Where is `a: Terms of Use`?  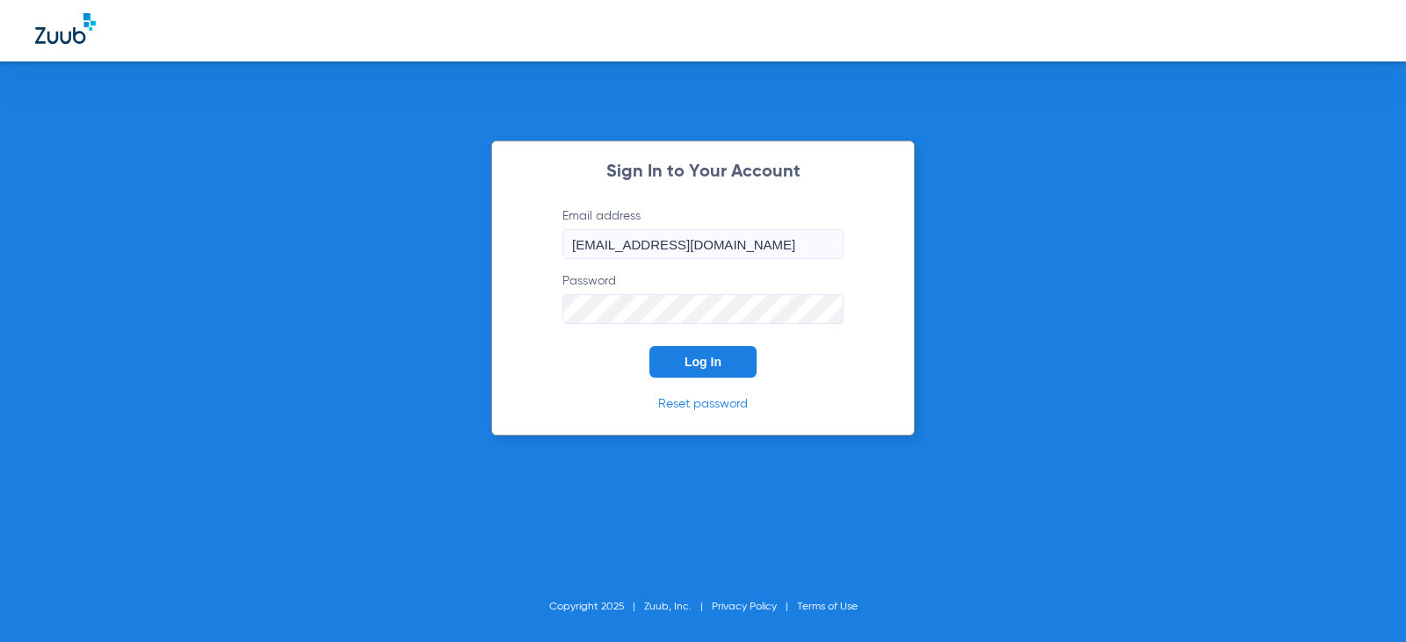 a: Terms of Use is located at coordinates (827, 607).